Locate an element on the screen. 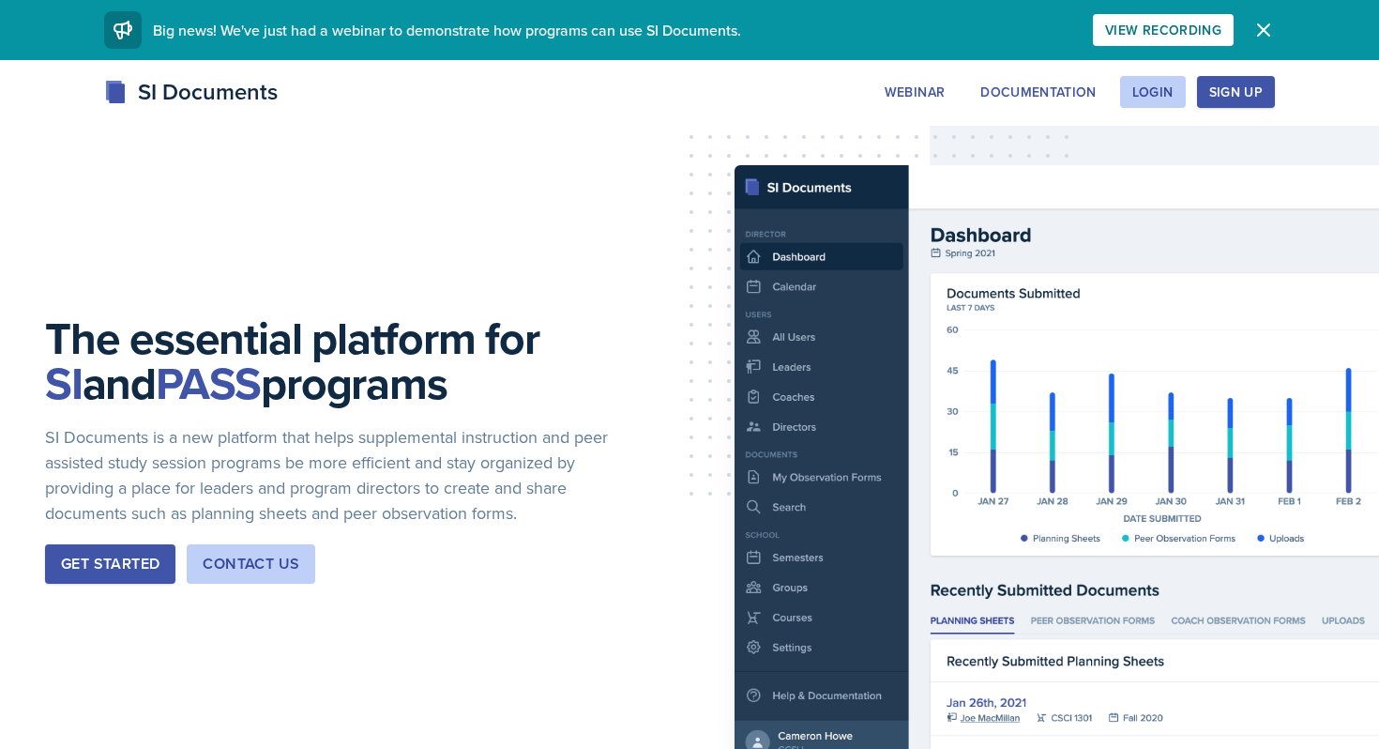 This screenshot has width=1379, height=749. div: Contact Us is located at coordinates (250, 564).